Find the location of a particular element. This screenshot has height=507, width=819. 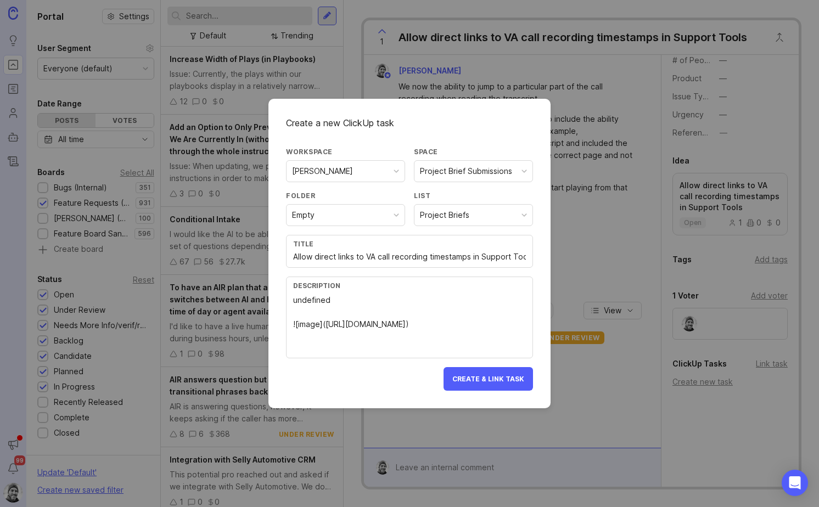

div: Project Brief Submissions is located at coordinates (466, 171).